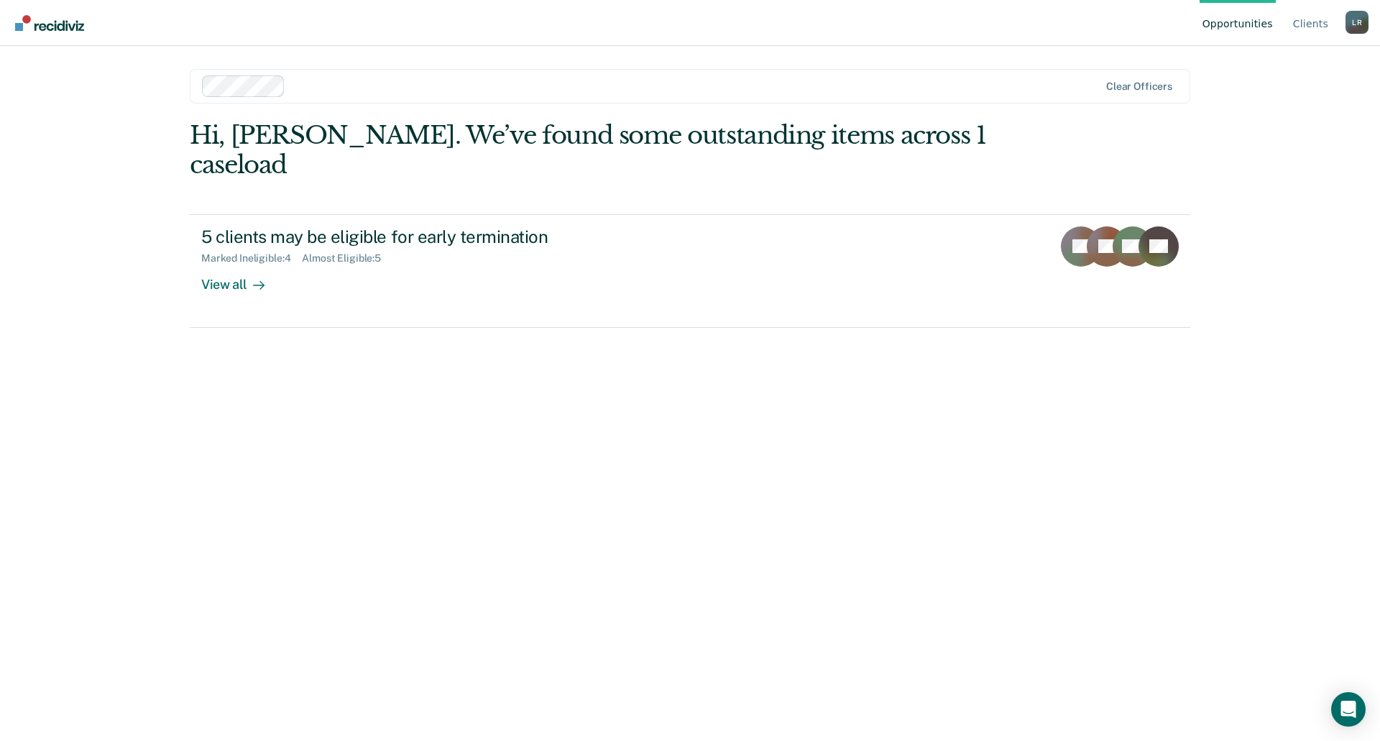  I want to click on div: 5 clients may be eligible for early termination, so click(454, 237).